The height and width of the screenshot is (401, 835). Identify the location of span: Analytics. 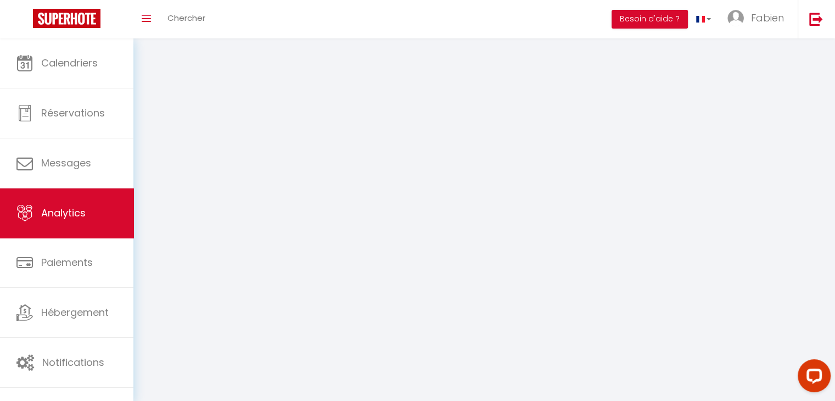
(63, 212).